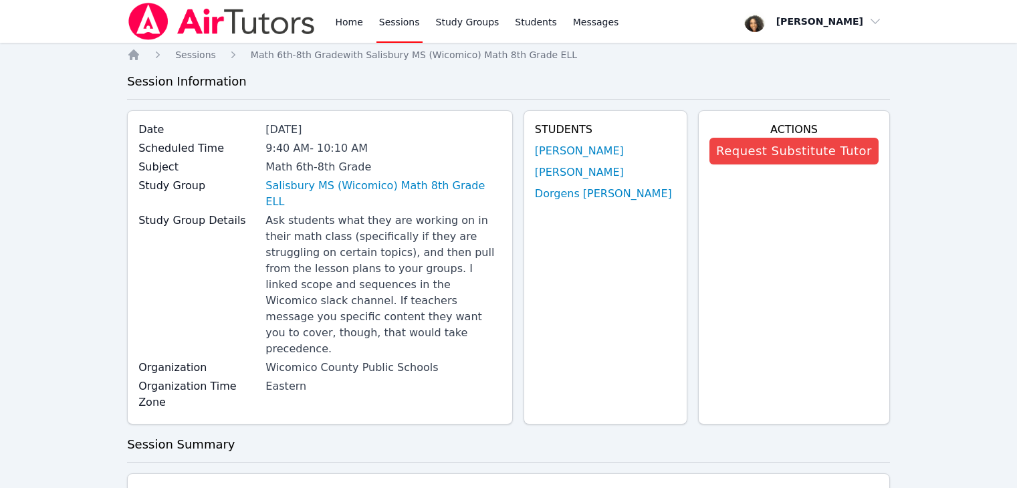  I want to click on nav: Breadcrumb, so click(508, 55).